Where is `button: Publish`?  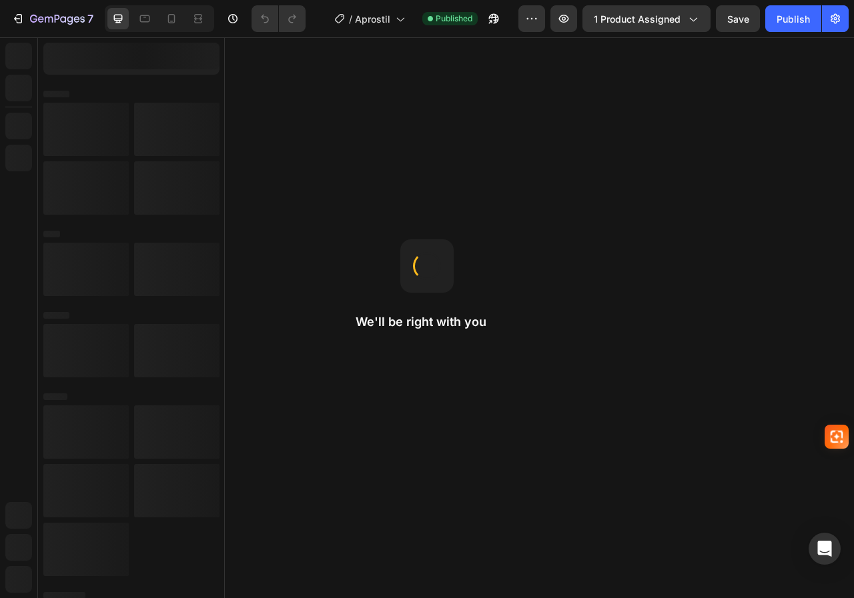
button: Publish is located at coordinates (793, 19).